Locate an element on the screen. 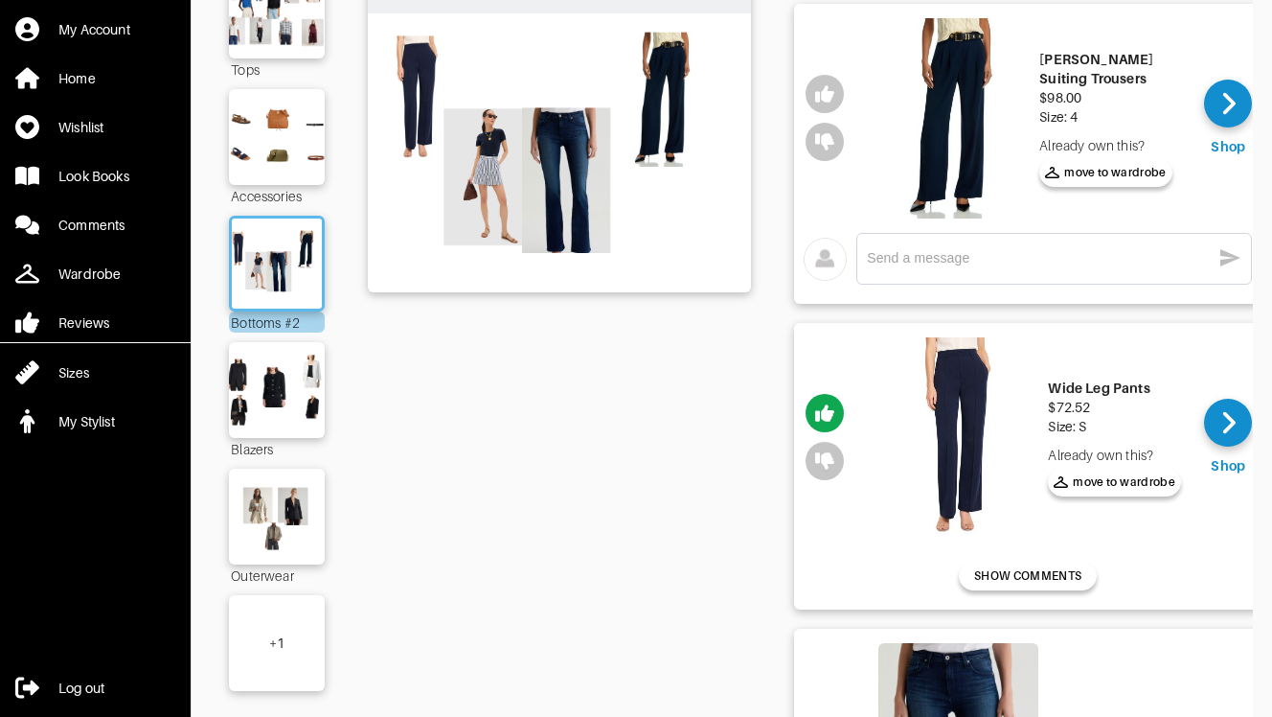  div: Wishlist is located at coordinates (80, 127).